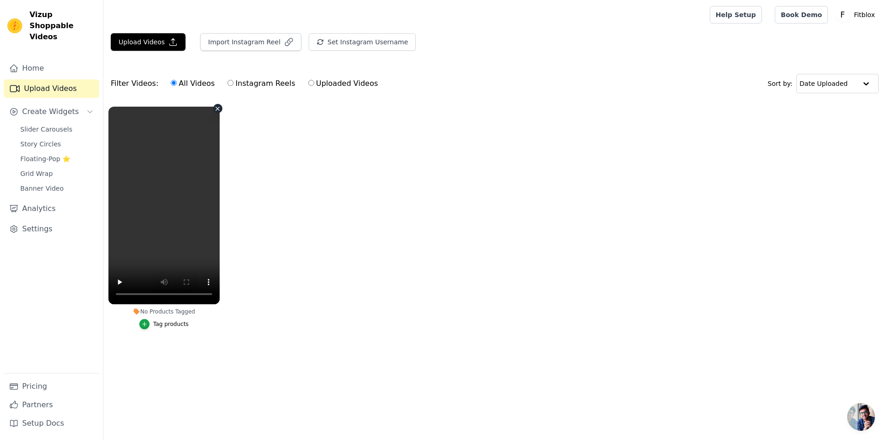 This screenshot has width=886, height=440. I want to click on button: Tag products, so click(164, 324).